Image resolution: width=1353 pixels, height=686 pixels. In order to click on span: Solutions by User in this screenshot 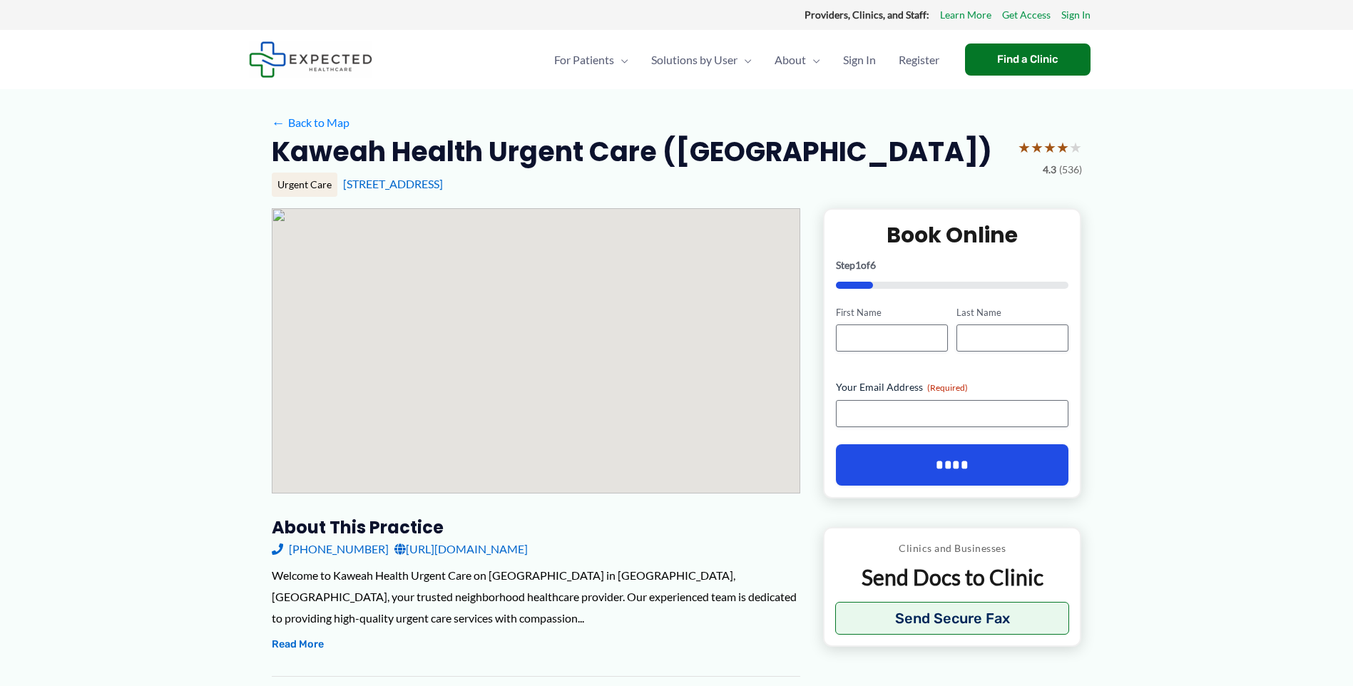, I will do `click(694, 60)`.